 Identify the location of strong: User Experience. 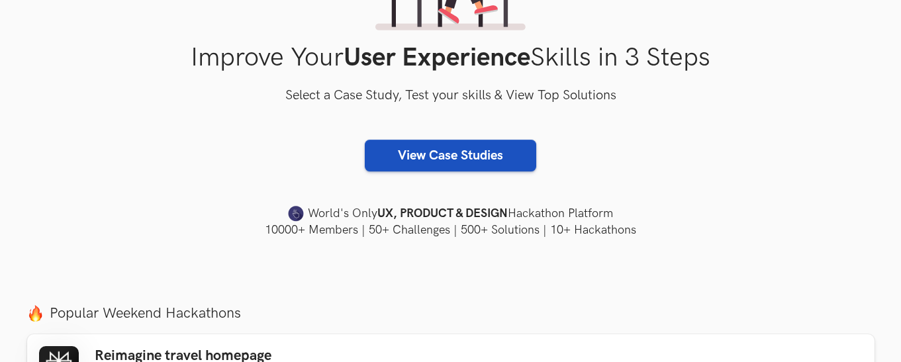
(437, 58).